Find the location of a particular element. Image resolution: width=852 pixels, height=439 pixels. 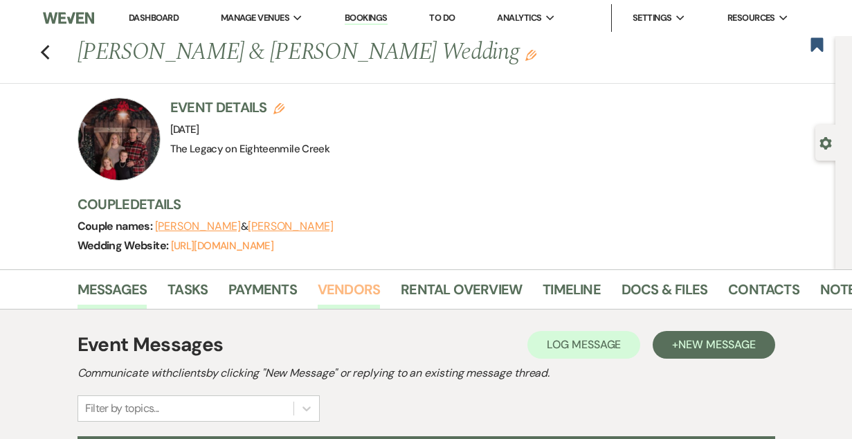

span: Resources is located at coordinates (751, 18).